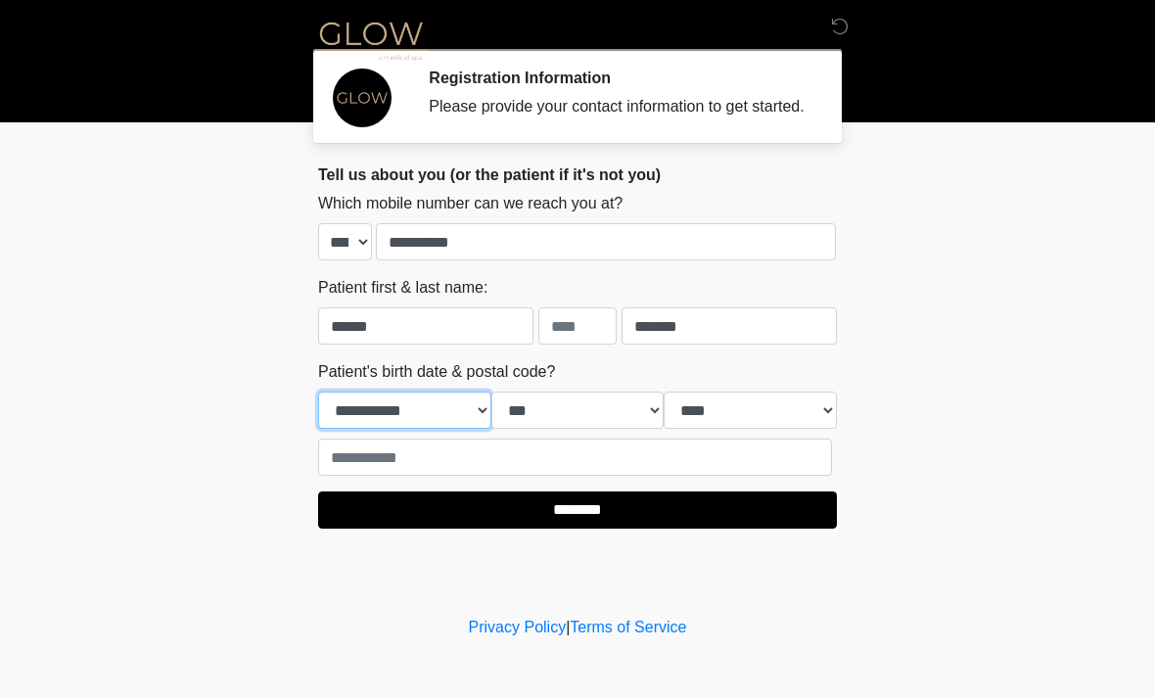  What do you see at coordinates (362, 98) in the screenshot?
I see `img: Agent Avatar` at bounding box center [362, 98].